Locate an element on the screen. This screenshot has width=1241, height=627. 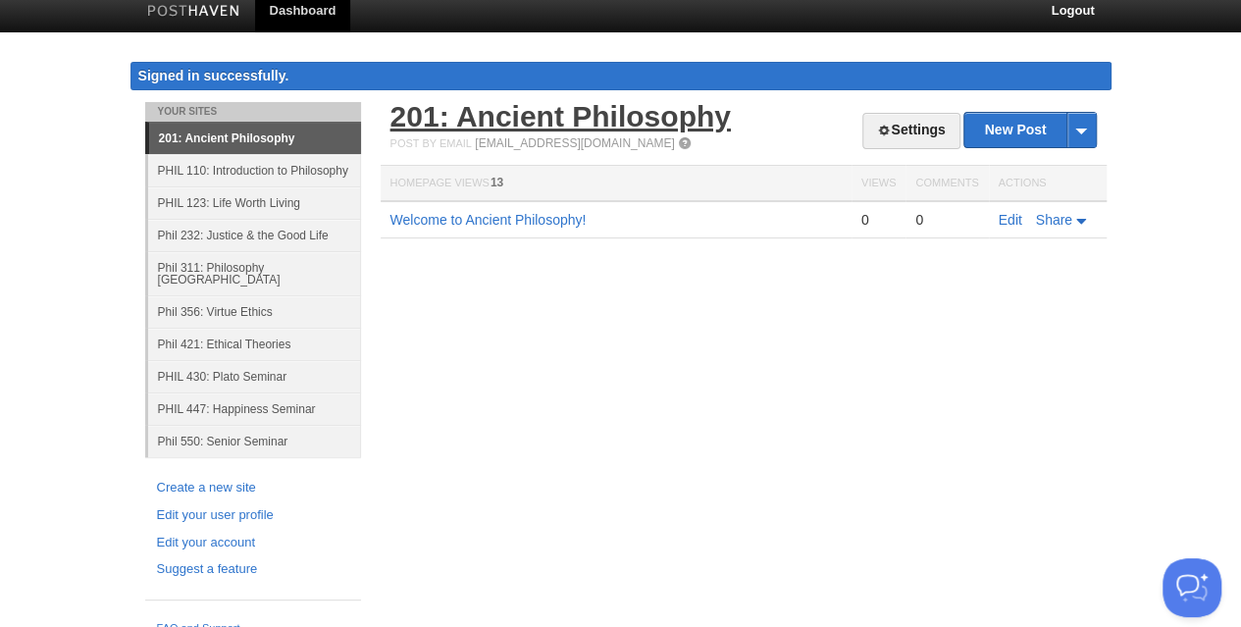
a: Suggest a feature is located at coordinates (253, 569).